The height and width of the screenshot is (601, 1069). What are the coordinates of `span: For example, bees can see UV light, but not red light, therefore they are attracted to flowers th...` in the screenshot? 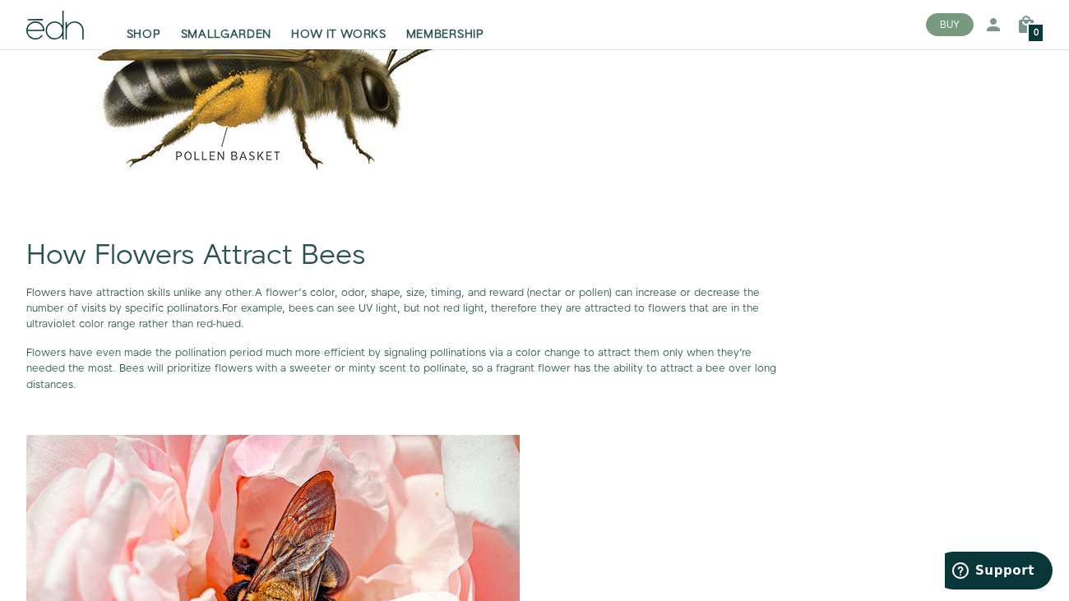 It's located at (392, 316).